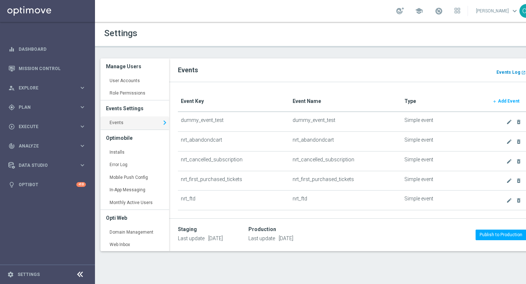 The image size is (526, 284). What do you see at coordinates (29, 275) in the screenshot?
I see `a: Settings` at bounding box center [29, 275].